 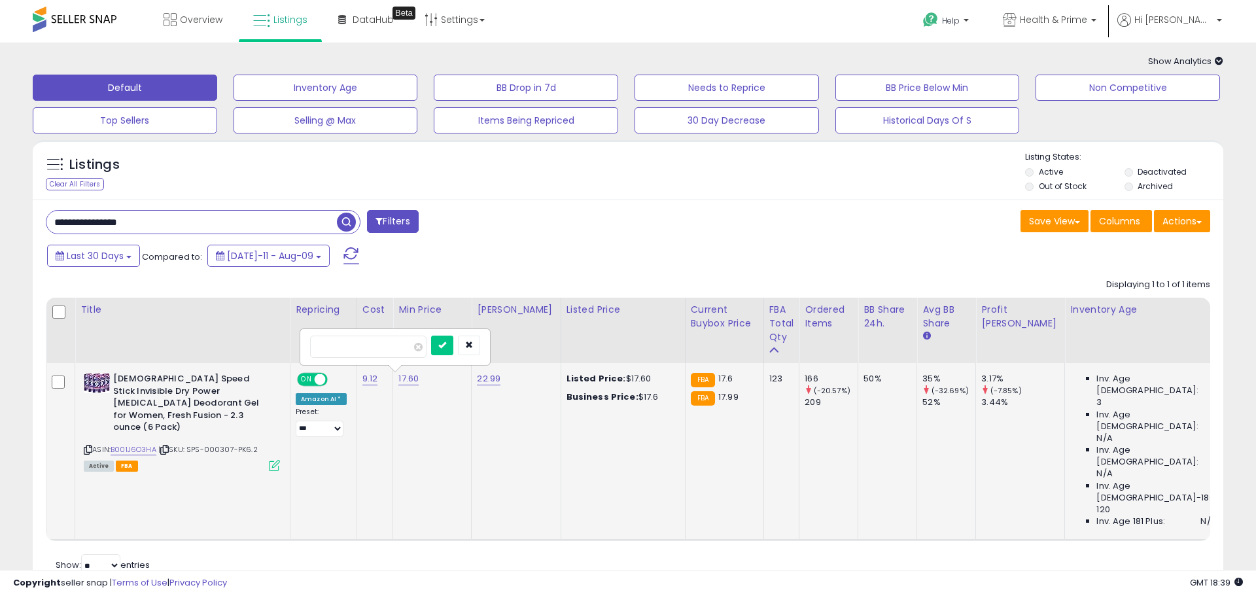 I want to click on b: Business Price:, so click(x=603, y=396).